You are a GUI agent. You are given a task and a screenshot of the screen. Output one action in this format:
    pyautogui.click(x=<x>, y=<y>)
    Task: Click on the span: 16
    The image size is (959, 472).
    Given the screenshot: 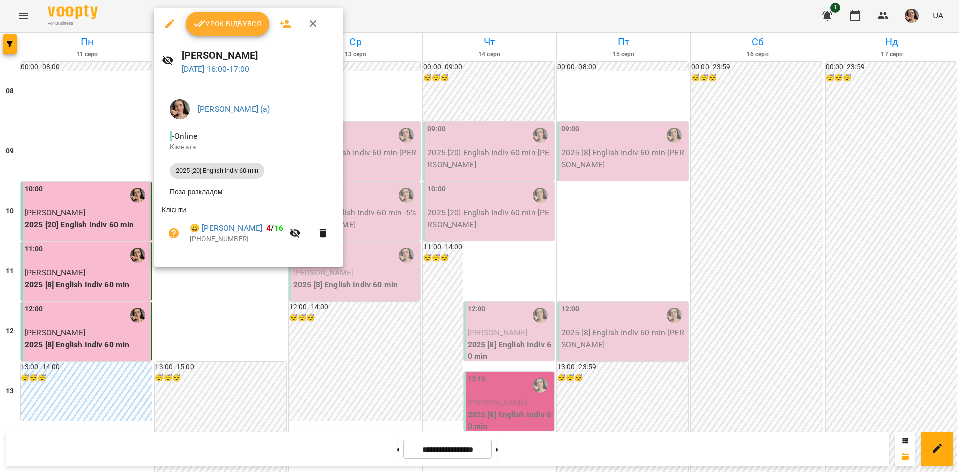 What is the action you would take?
    pyautogui.click(x=279, y=228)
    